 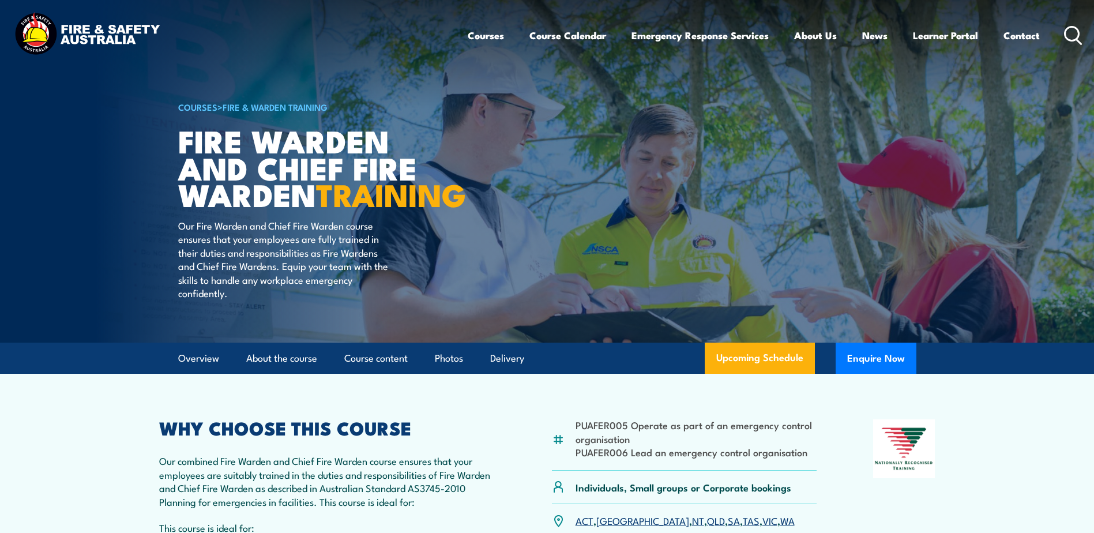 I want to click on a: Learner Portal, so click(x=945, y=35).